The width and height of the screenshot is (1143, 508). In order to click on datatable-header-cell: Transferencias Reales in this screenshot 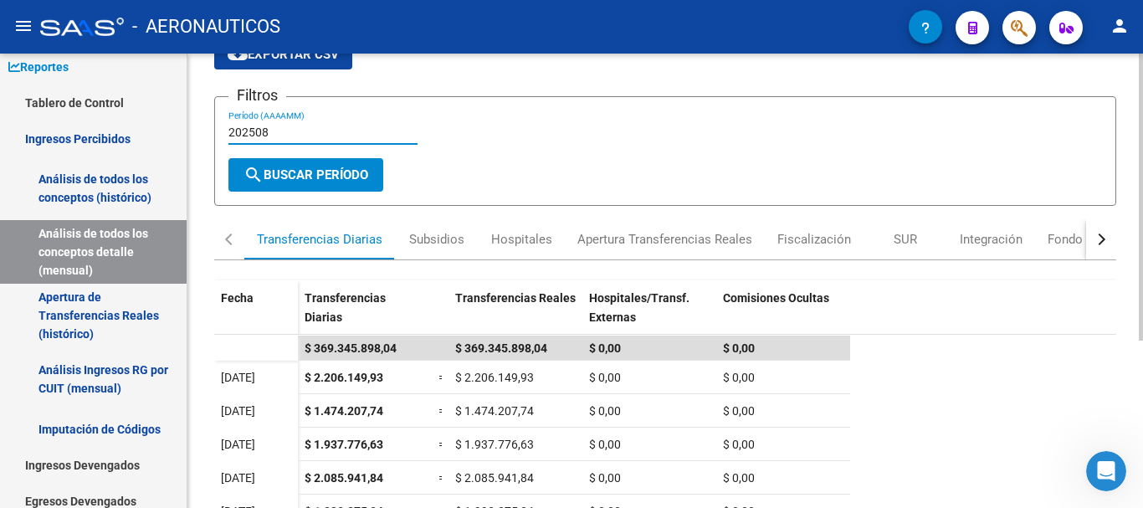, I will do `click(515, 315)`.